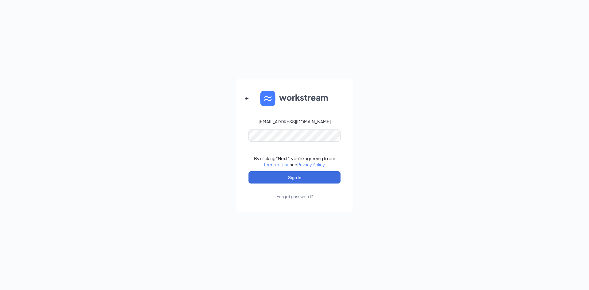  What do you see at coordinates (277, 165) in the screenshot?
I see `a: Terms of Use` at bounding box center [277, 165].